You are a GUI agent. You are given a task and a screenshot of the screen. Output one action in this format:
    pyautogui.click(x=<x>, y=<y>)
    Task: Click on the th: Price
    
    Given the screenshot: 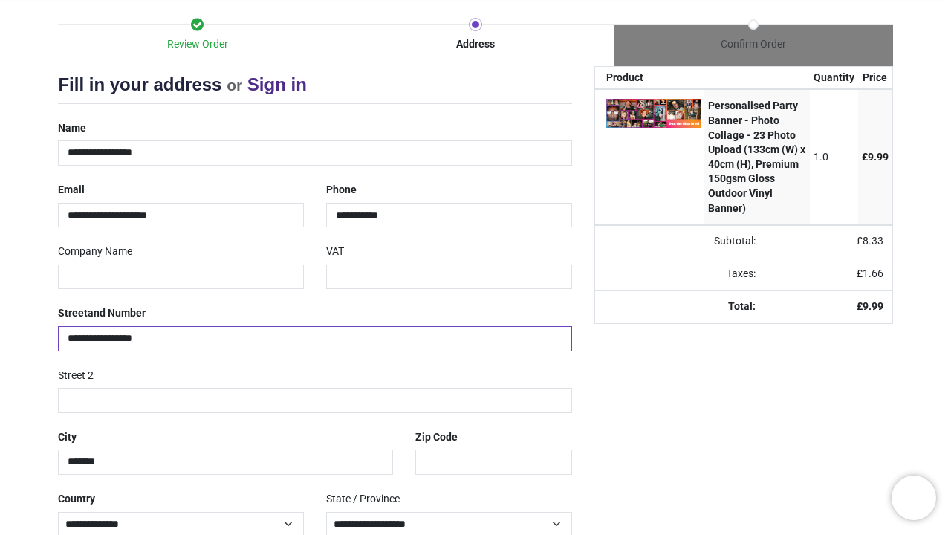 What is the action you would take?
    pyautogui.click(x=875, y=78)
    